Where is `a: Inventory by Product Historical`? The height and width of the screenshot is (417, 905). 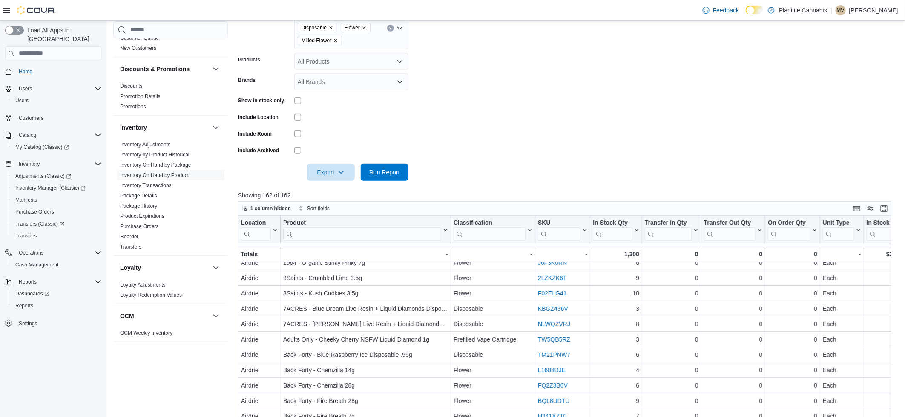
a: Inventory by Product Historical is located at coordinates (155, 155).